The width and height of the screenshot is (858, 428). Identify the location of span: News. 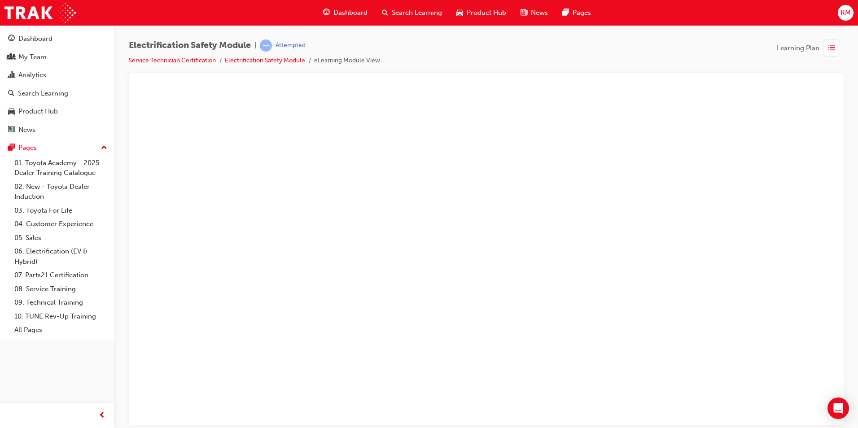
(539, 13).